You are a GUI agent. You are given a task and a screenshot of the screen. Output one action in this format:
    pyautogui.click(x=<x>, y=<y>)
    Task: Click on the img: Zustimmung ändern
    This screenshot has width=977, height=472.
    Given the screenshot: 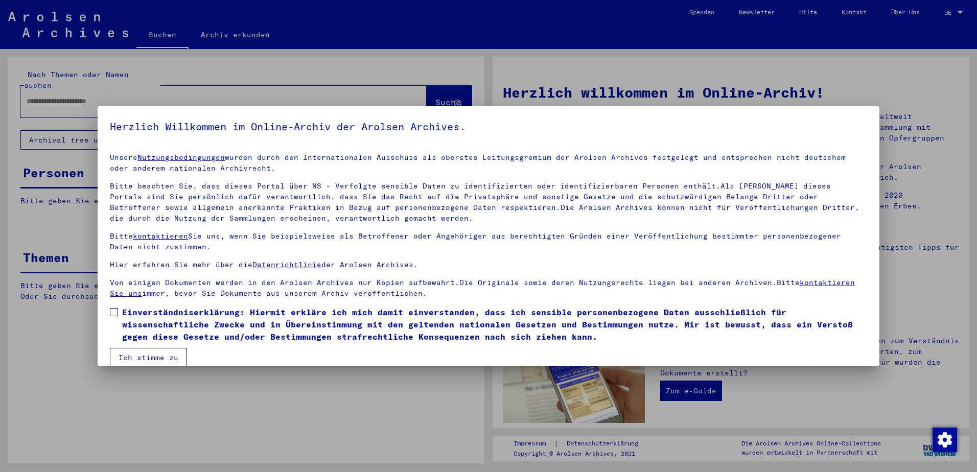 What is the action you would take?
    pyautogui.click(x=945, y=440)
    